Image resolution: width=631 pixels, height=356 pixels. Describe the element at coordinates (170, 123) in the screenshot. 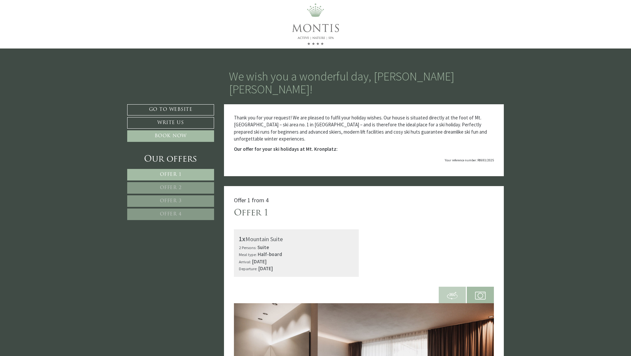

I see `a: Write us` at that location.